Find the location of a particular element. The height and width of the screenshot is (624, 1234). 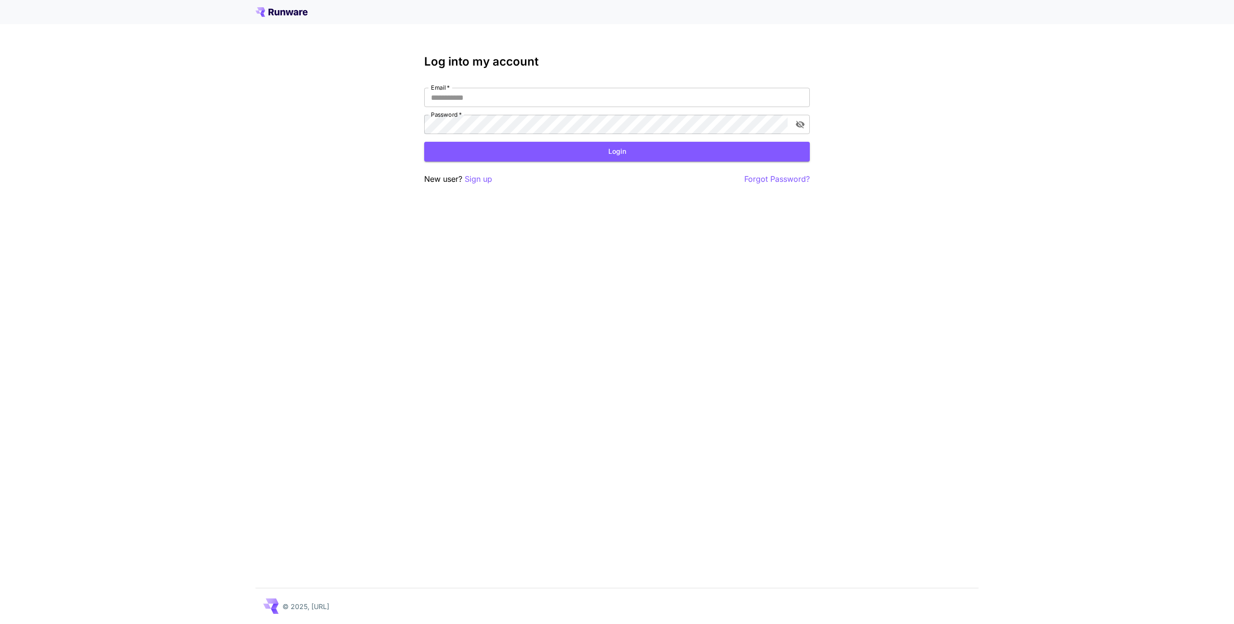

p: New user? is located at coordinates (458, 179).